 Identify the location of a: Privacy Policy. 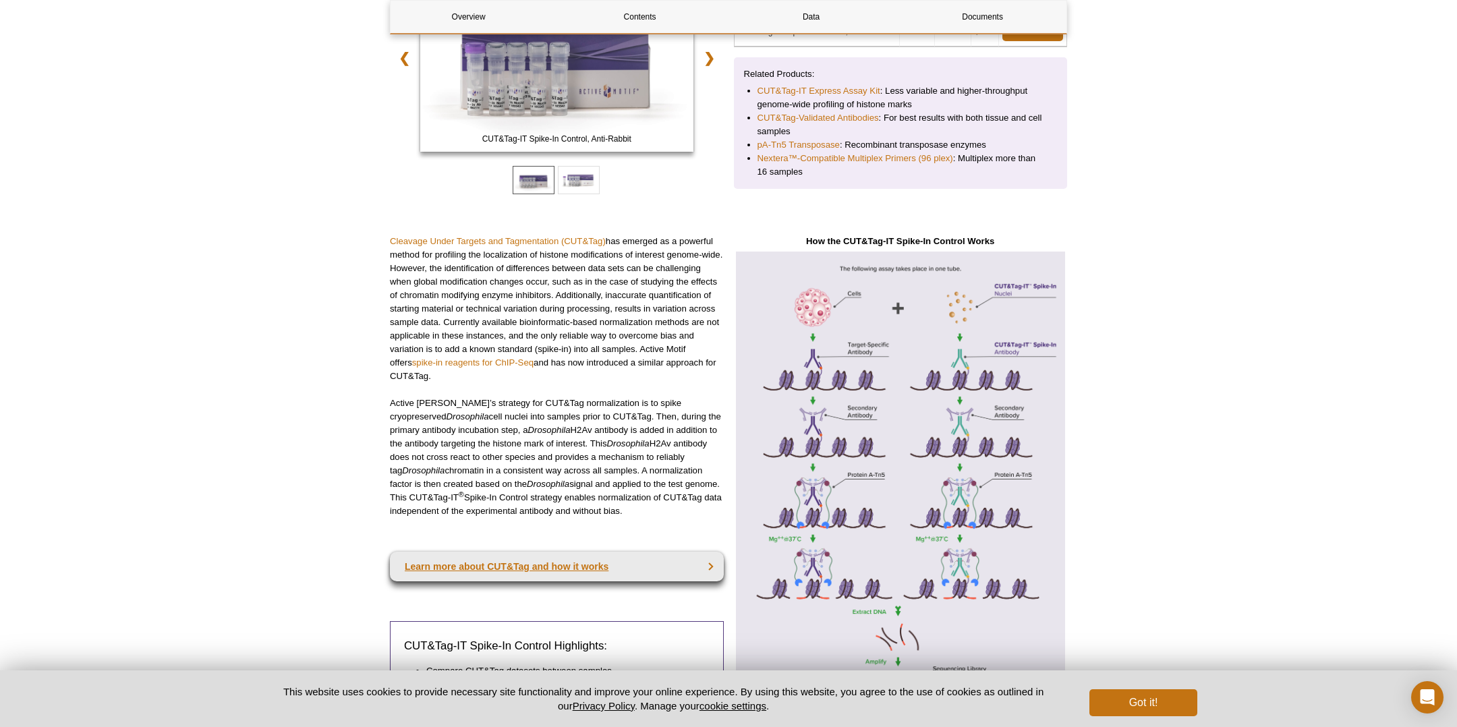
(604, 706).